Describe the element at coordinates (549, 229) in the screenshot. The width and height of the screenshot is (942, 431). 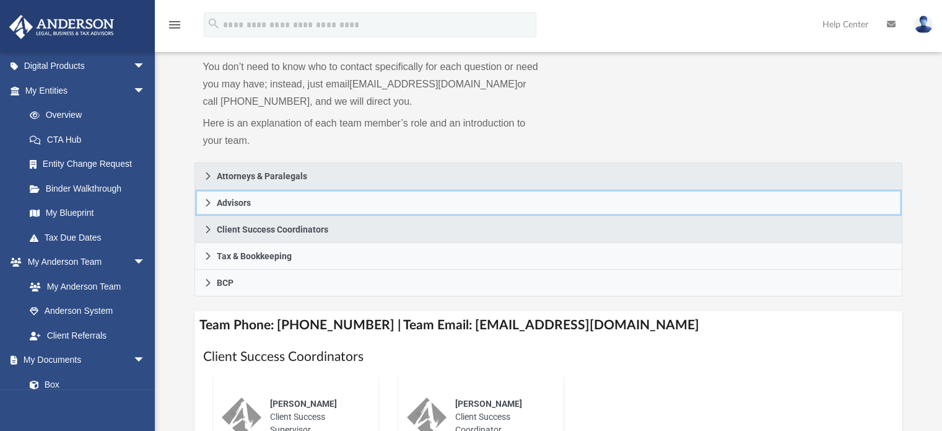
I see `a: Client Success Coordinators` at that location.